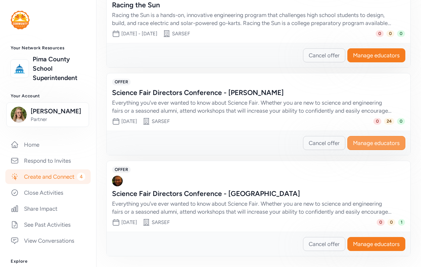 This screenshot has height=267, width=421. What do you see at coordinates (48, 209) in the screenshot?
I see `a: Share Impact` at bounding box center [48, 209].